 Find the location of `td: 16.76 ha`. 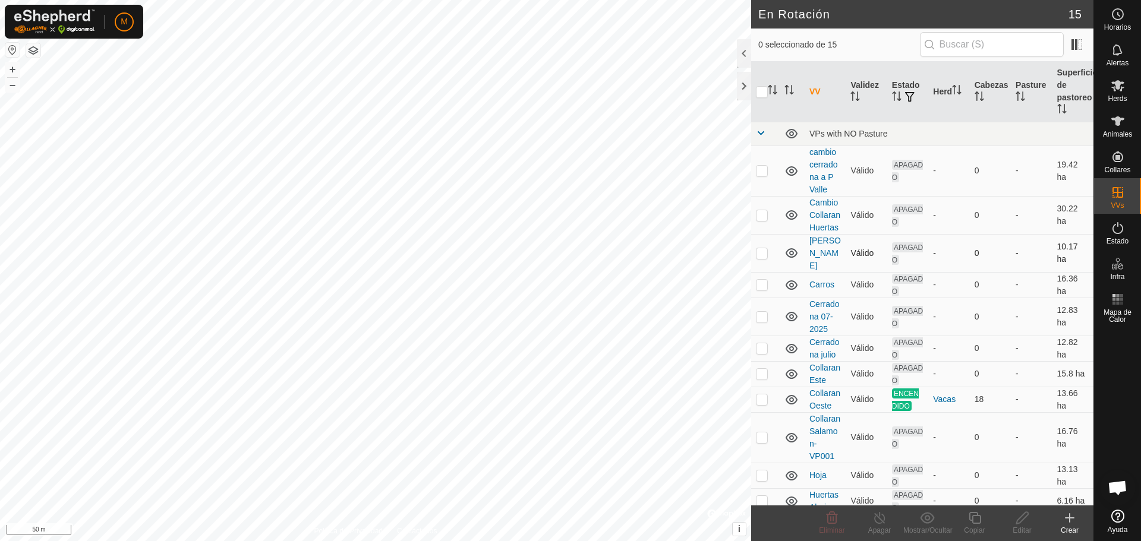

td: 16.76 ha is located at coordinates (1072, 437).